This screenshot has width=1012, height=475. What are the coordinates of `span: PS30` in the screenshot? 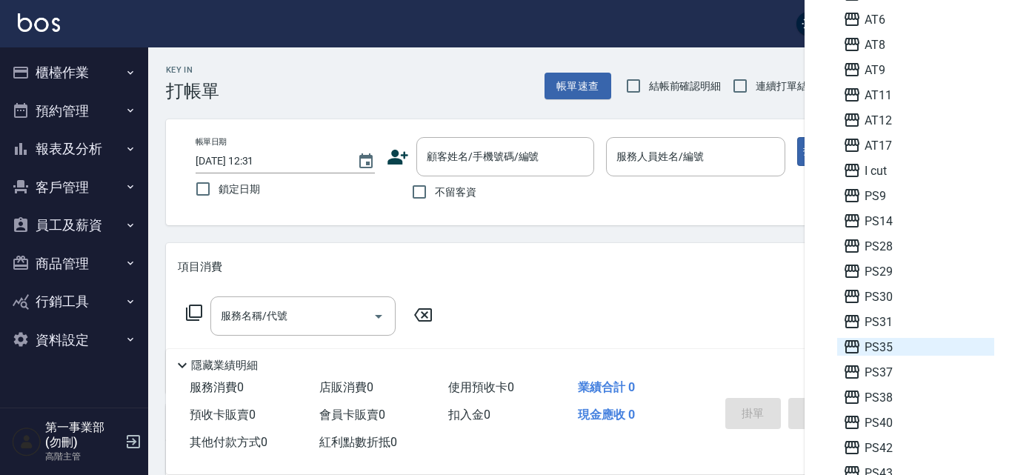 It's located at (916, 296).